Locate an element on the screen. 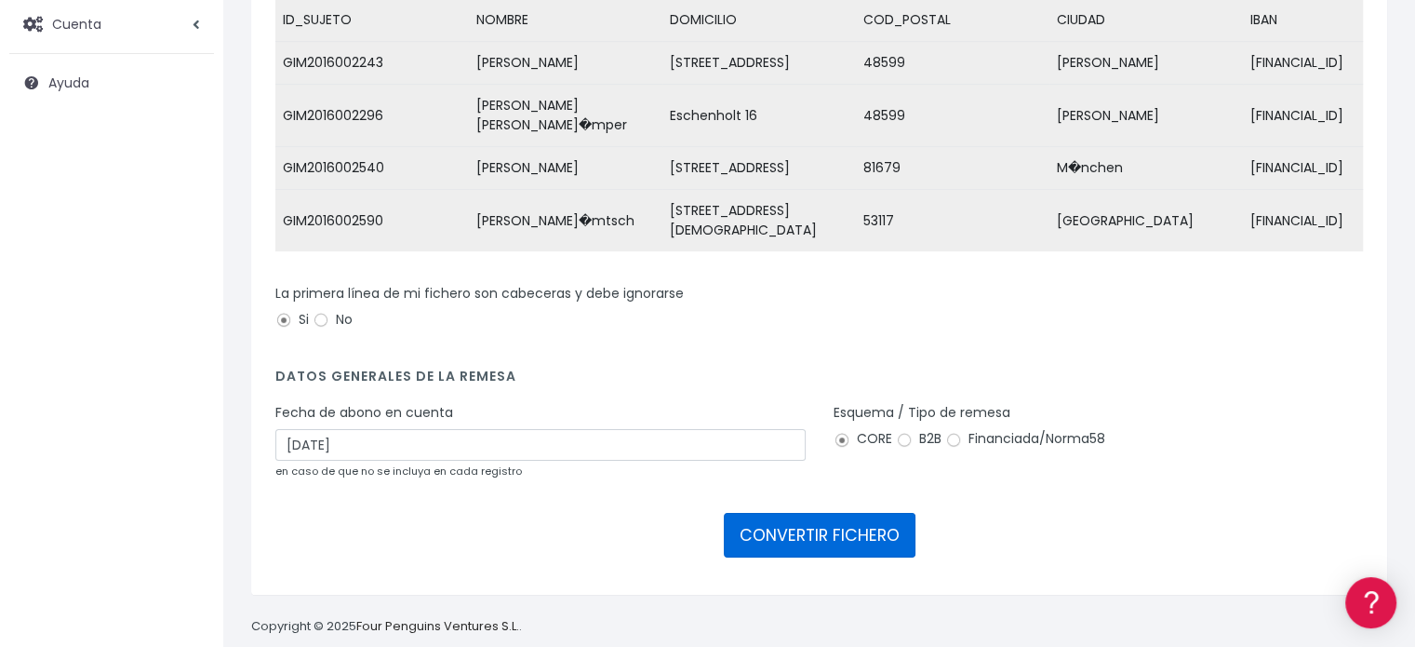 The width and height of the screenshot is (1415, 647). a: Perfiles de empresas is located at coordinates (186, 336).